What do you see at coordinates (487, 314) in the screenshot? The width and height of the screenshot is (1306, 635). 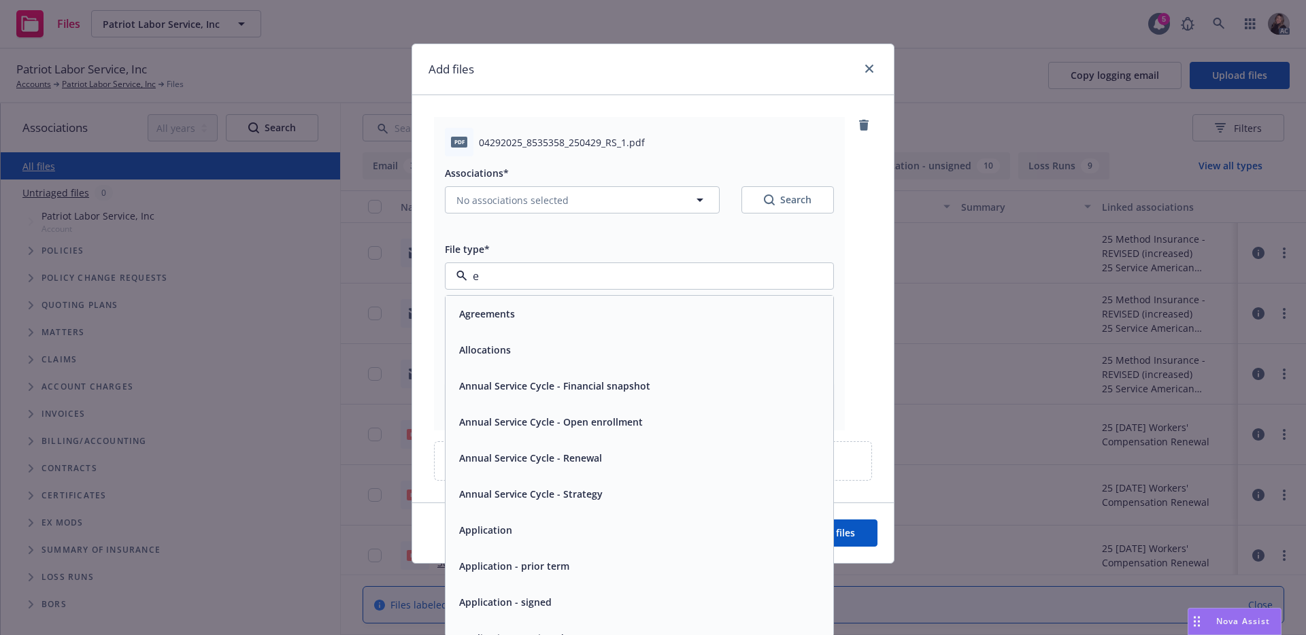 I see `span: Agreements` at bounding box center [487, 314].